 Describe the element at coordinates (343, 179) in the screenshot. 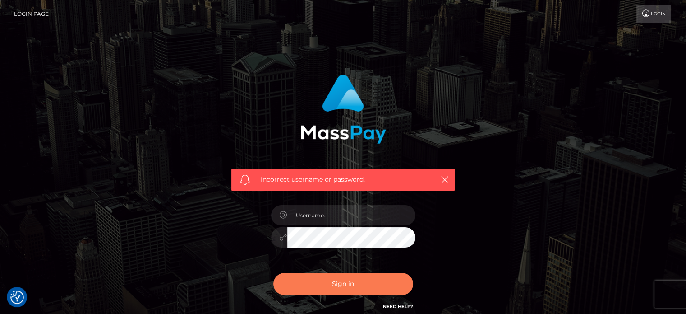

I see `span: Incorrect username or password.` at that location.